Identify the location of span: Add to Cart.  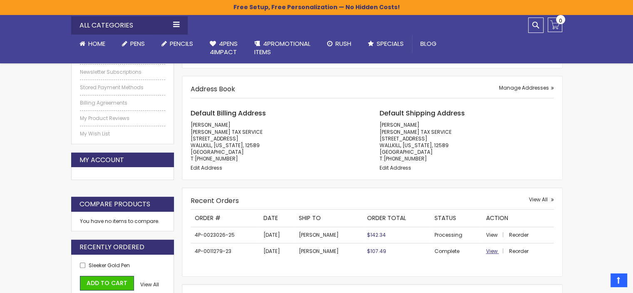
(107, 283).